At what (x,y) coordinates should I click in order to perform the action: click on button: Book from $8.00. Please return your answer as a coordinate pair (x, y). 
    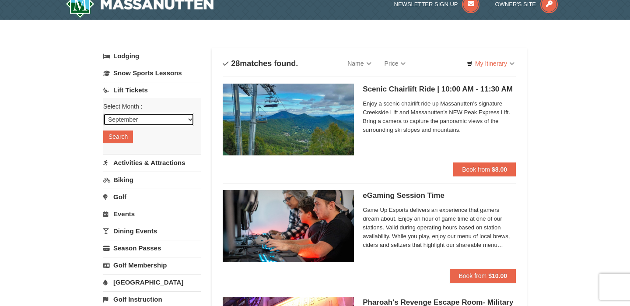
    Looking at the image, I should click on (485, 169).